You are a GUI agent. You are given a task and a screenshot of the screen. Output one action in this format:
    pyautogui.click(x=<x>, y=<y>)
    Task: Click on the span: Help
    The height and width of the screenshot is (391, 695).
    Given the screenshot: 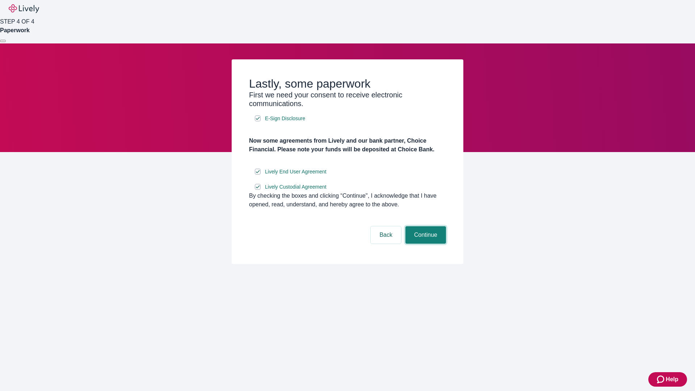 What is the action you would take?
    pyautogui.click(x=672, y=379)
    